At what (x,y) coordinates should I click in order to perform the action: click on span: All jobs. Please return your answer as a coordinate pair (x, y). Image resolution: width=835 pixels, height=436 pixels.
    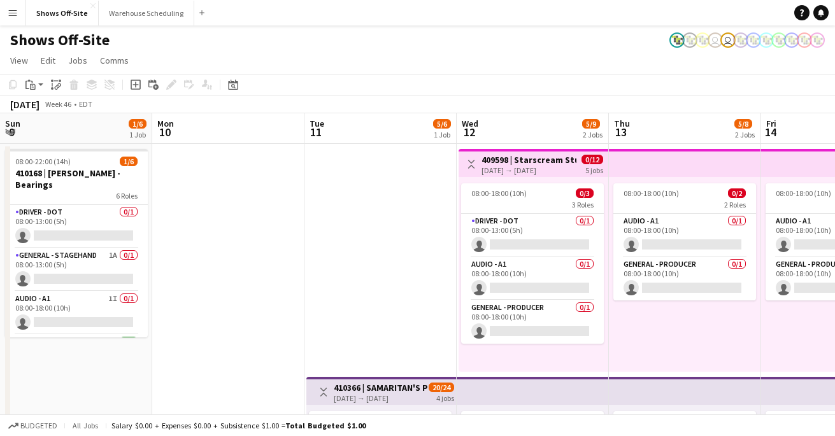
    Looking at the image, I should click on (85, 425).